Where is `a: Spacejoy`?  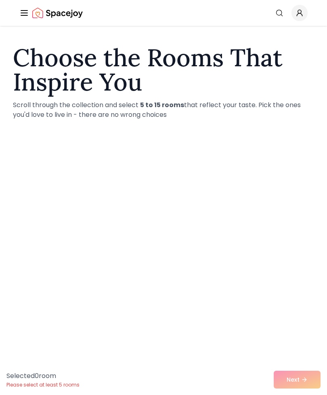
a: Spacejoy is located at coordinates (57, 13).